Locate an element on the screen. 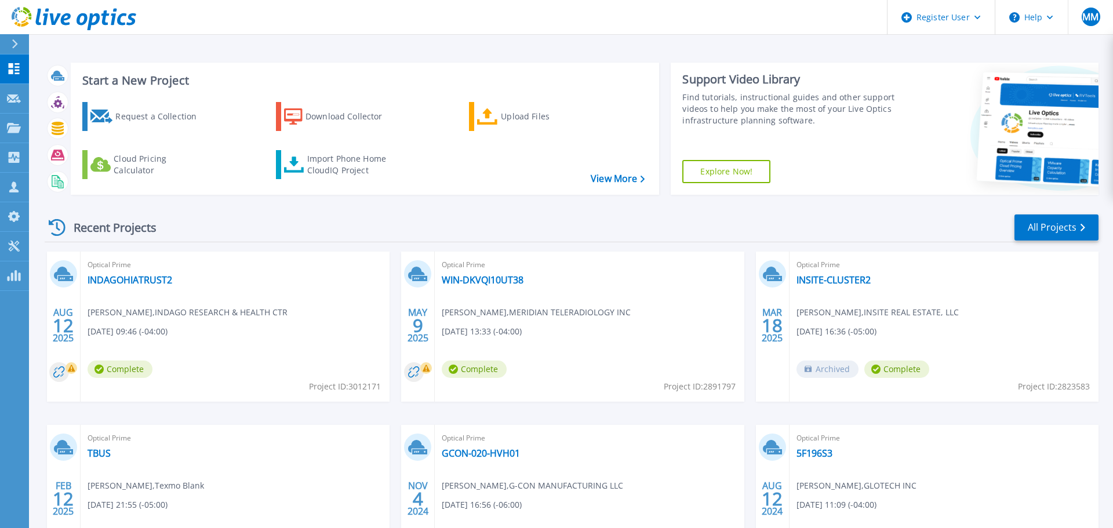  a: All Projects is located at coordinates (1056, 227).